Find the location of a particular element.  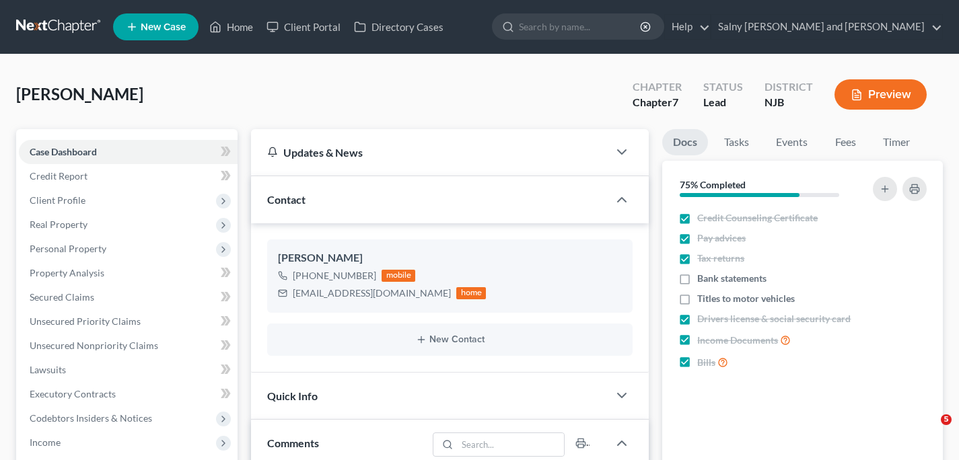

span: Contact is located at coordinates (286, 199).